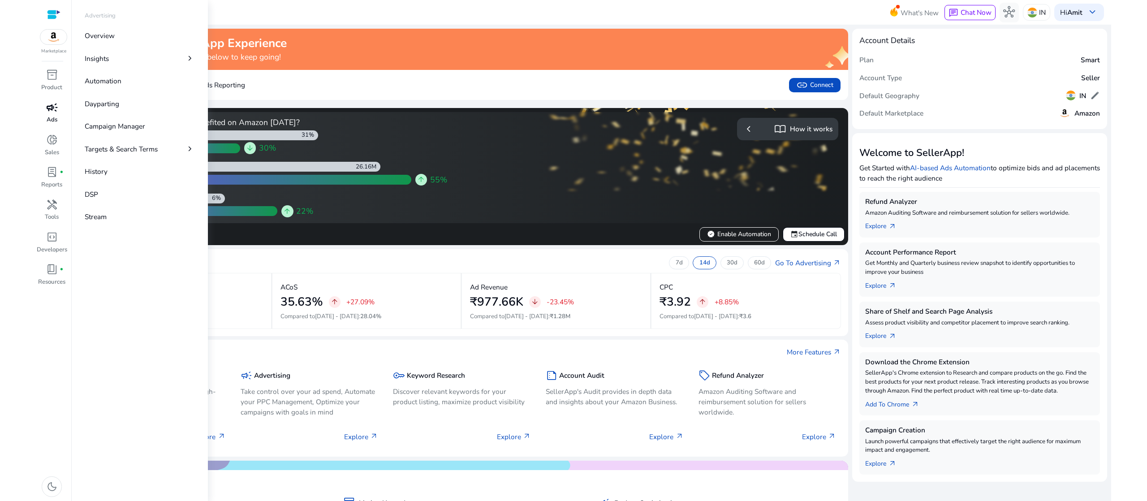 This screenshot has width=1147, height=501. What do you see at coordinates (1009, 12) in the screenshot?
I see `span: hub` at bounding box center [1009, 12].